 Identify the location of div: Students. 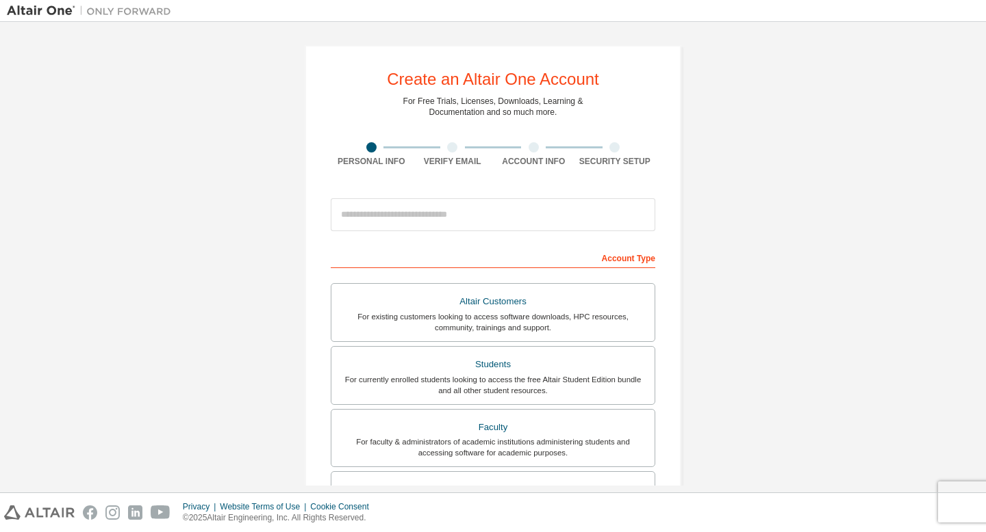
(493, 365).